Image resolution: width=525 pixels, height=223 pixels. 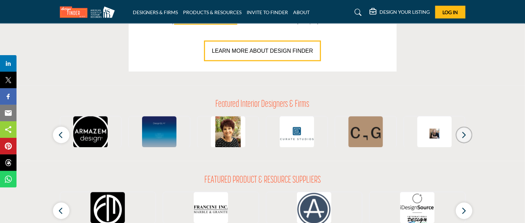 I want to click on span: LEARN MORE ABOUT DESIGN FINDER, so click(x=263, y=51).